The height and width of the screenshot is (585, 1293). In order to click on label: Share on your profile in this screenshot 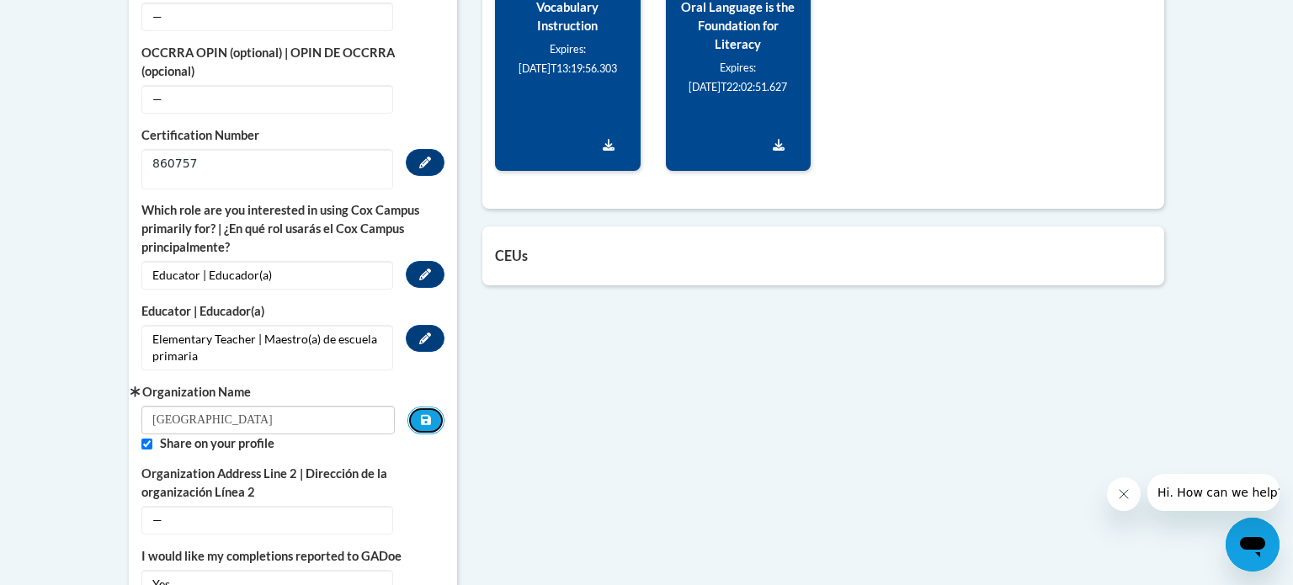, I will do `click(302, 444)`.